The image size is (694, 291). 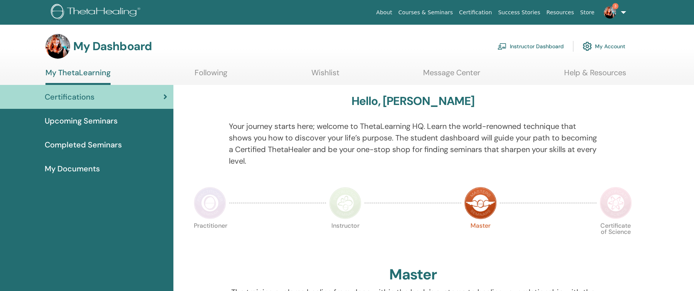 I want to click on a: Resources, so click(x=560, y=12).